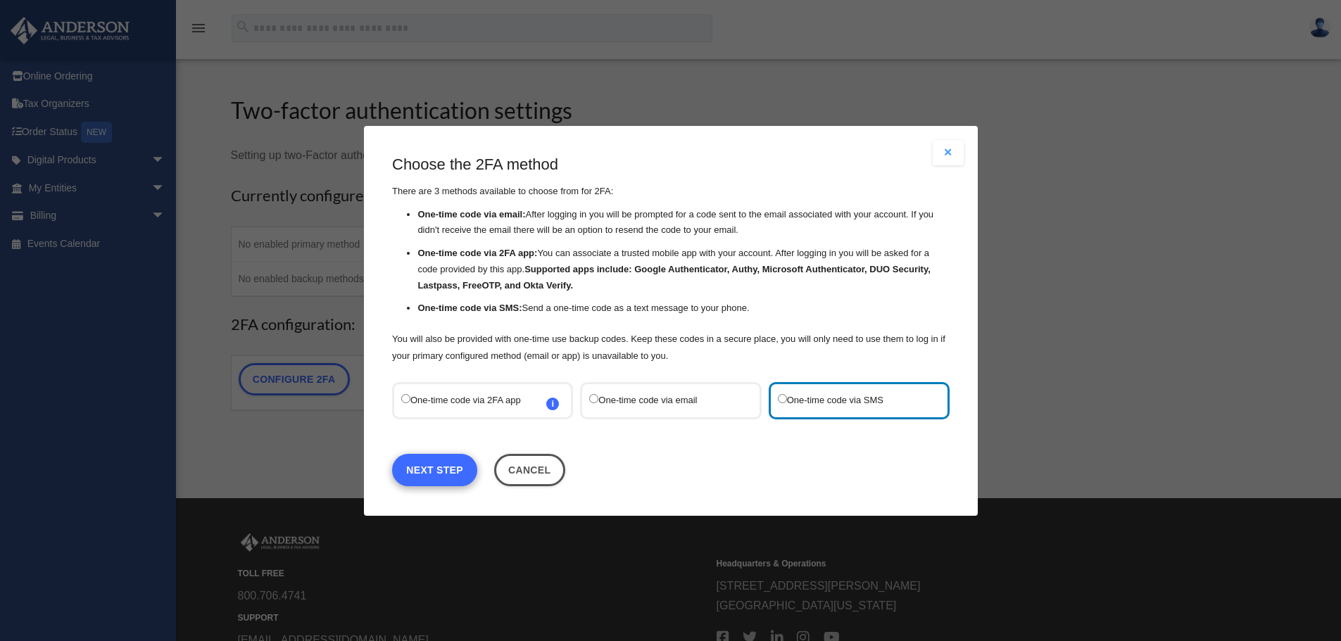  Describe the element at coordinates (684, 222) in the screenshot. I see `li: After logging in you will be prompted for a code sent to the email associated with your account. ...` at that location.